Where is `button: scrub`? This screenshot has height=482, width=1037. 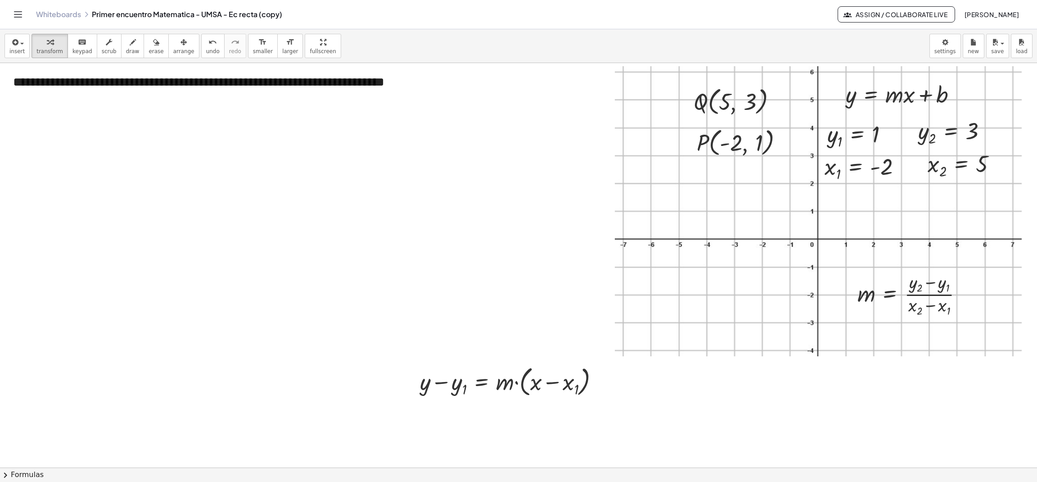 button: scrub is located at coordinates (109, 46).